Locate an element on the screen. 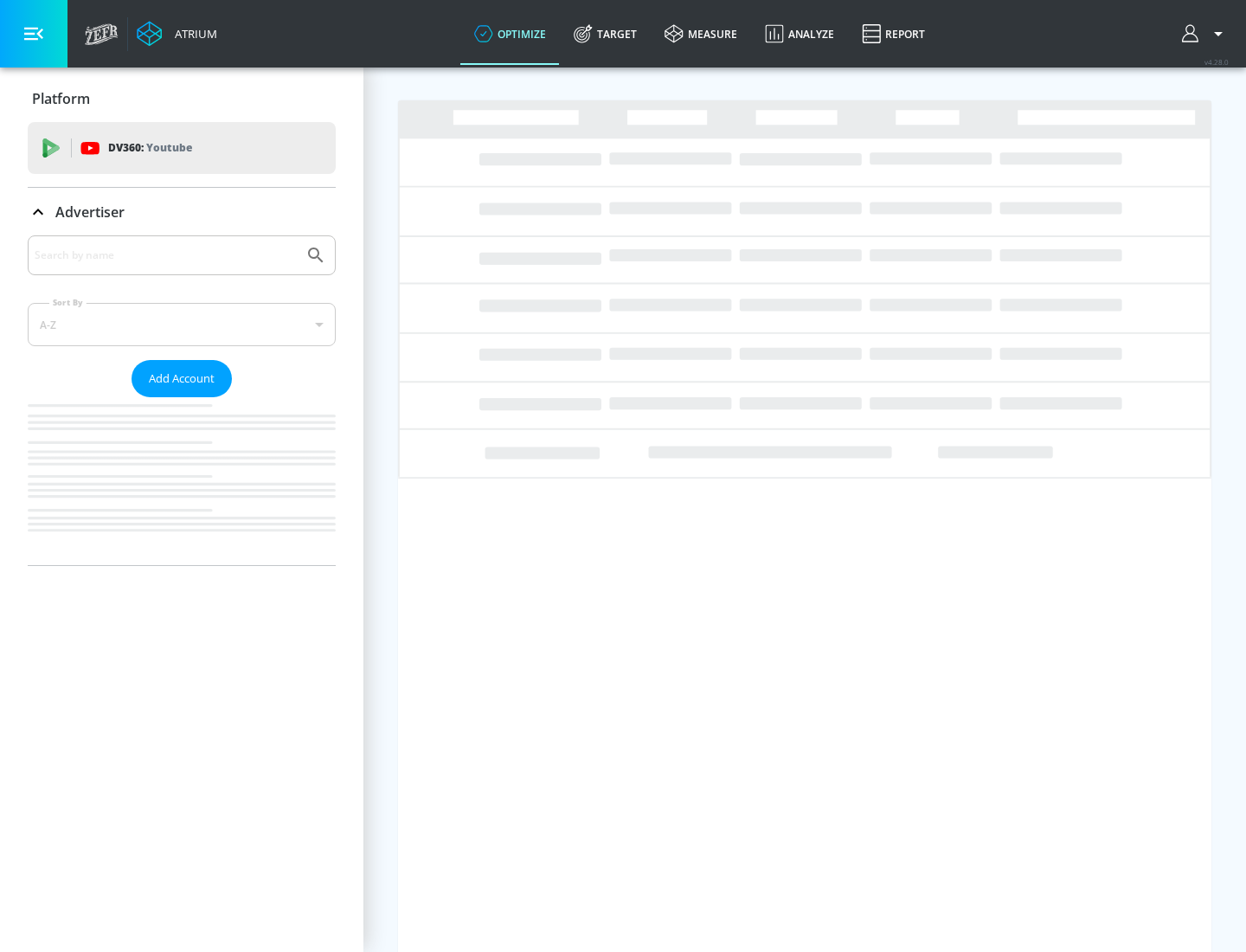 The width and height of the screenshot is (1246, 952). p: Advertiser is located at coordinates (90, 212).